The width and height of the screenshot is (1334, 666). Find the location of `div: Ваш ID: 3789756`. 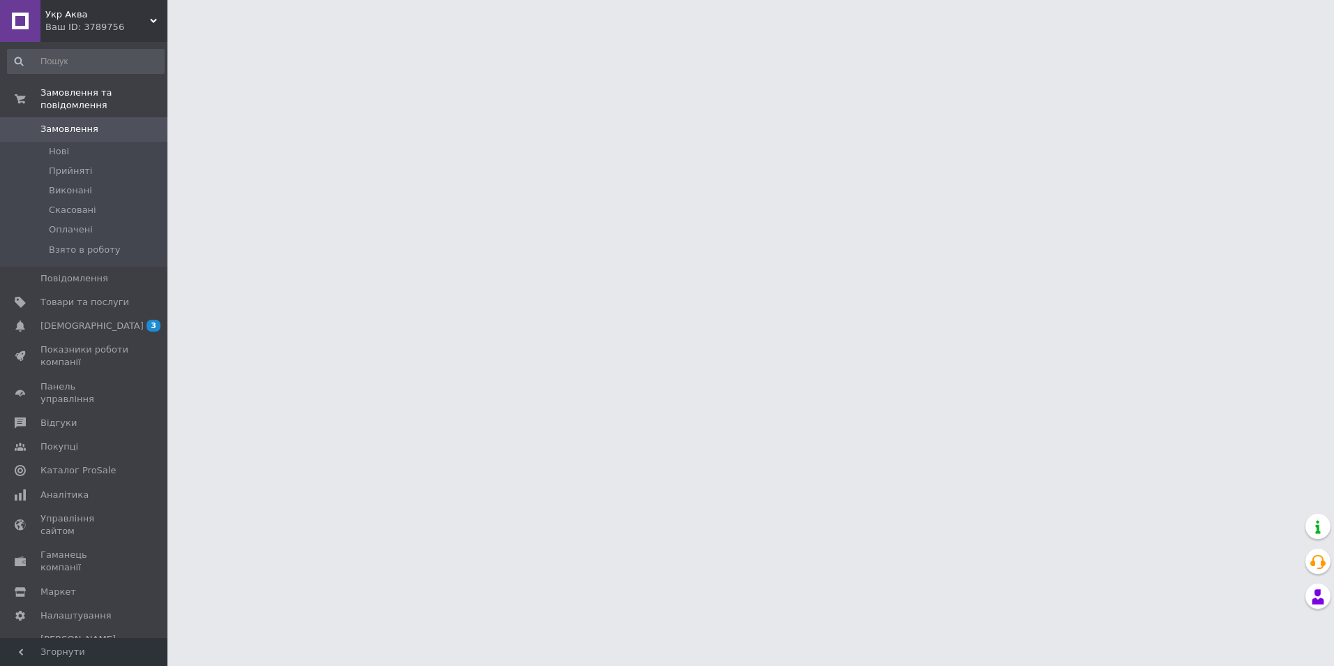

div: Ваш ID: 3789756 is located at coordinates (106, 27).